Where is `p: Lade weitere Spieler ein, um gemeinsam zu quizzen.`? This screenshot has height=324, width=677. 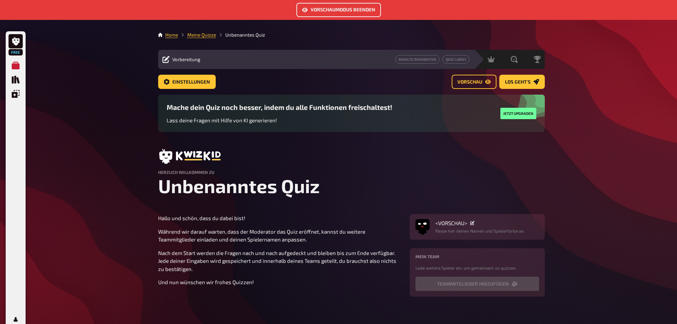 p: Lade weitere Spieler ein, um gemeinsam zu quizzen. is located at coordinates (477, 268).